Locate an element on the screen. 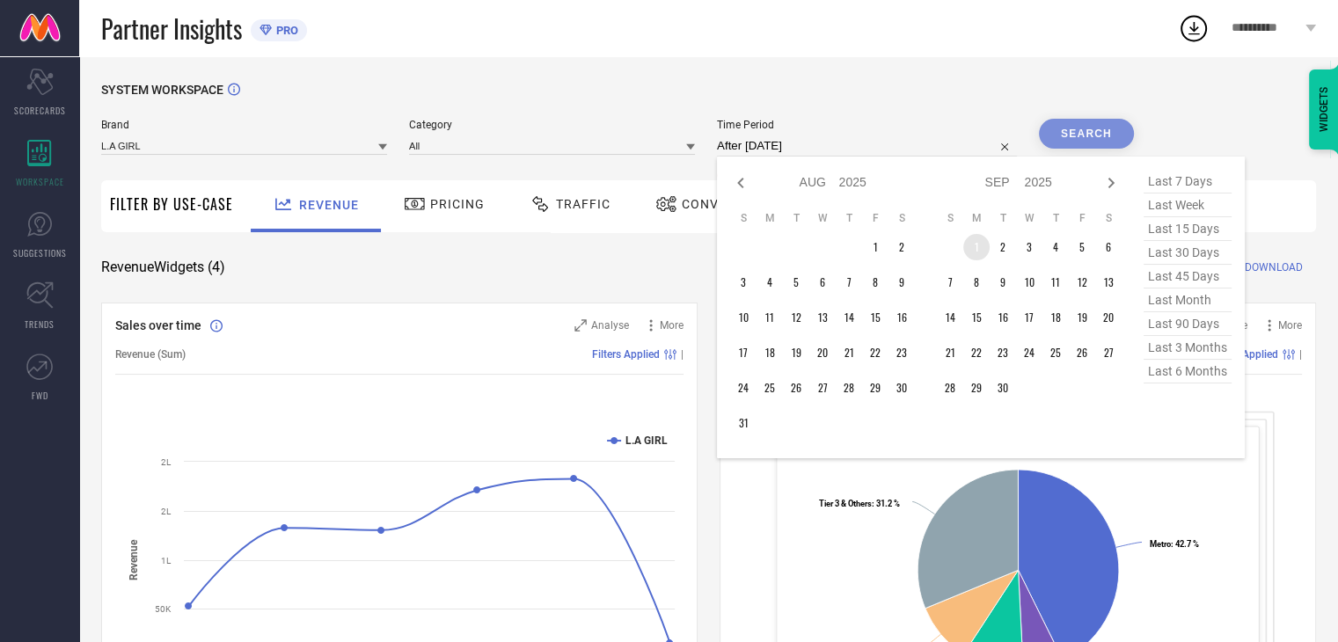 This screenshot has height=642, width=1338. span: last month is located at coordinates (1187, 300).